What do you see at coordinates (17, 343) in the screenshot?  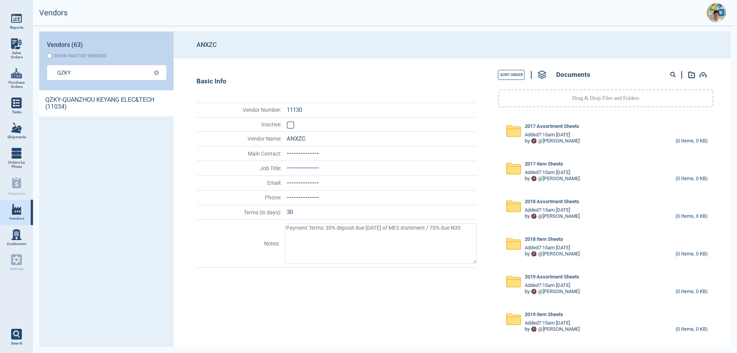 I see `span: Search` at bounding box center [17, 343].